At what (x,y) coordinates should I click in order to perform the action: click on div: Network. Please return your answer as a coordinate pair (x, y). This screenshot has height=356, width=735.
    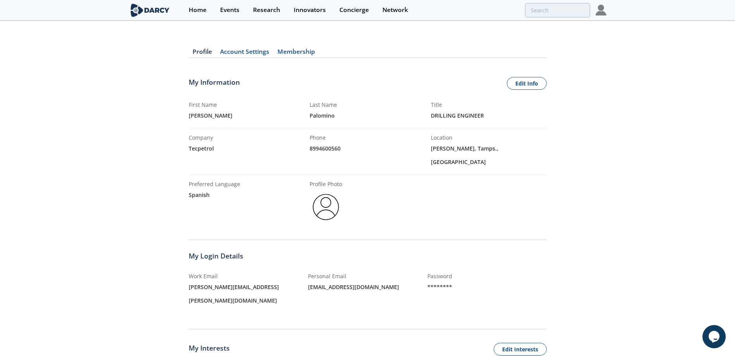
    Looking at the image, I should click on (395, 10).